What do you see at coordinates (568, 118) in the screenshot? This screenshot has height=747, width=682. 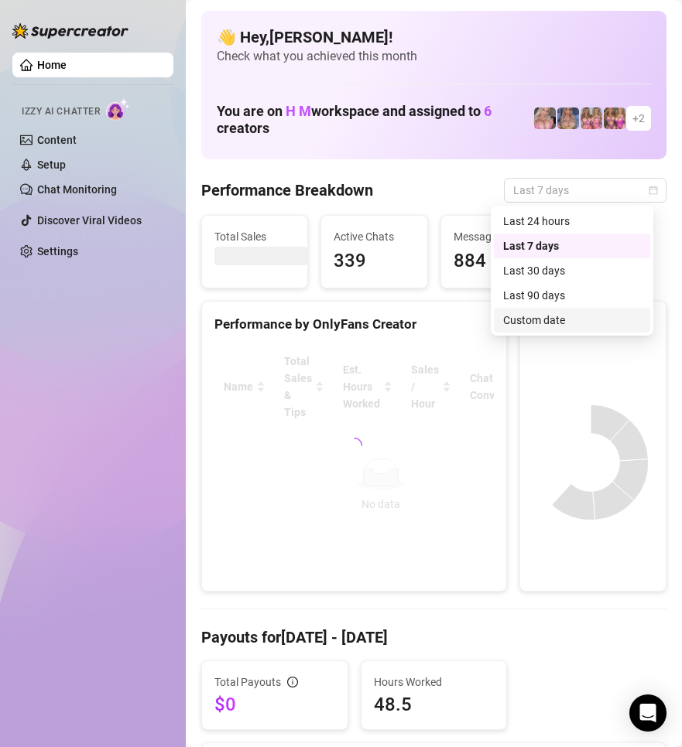 I see `img: lilybigboobs` at bounding box center [568, 118].